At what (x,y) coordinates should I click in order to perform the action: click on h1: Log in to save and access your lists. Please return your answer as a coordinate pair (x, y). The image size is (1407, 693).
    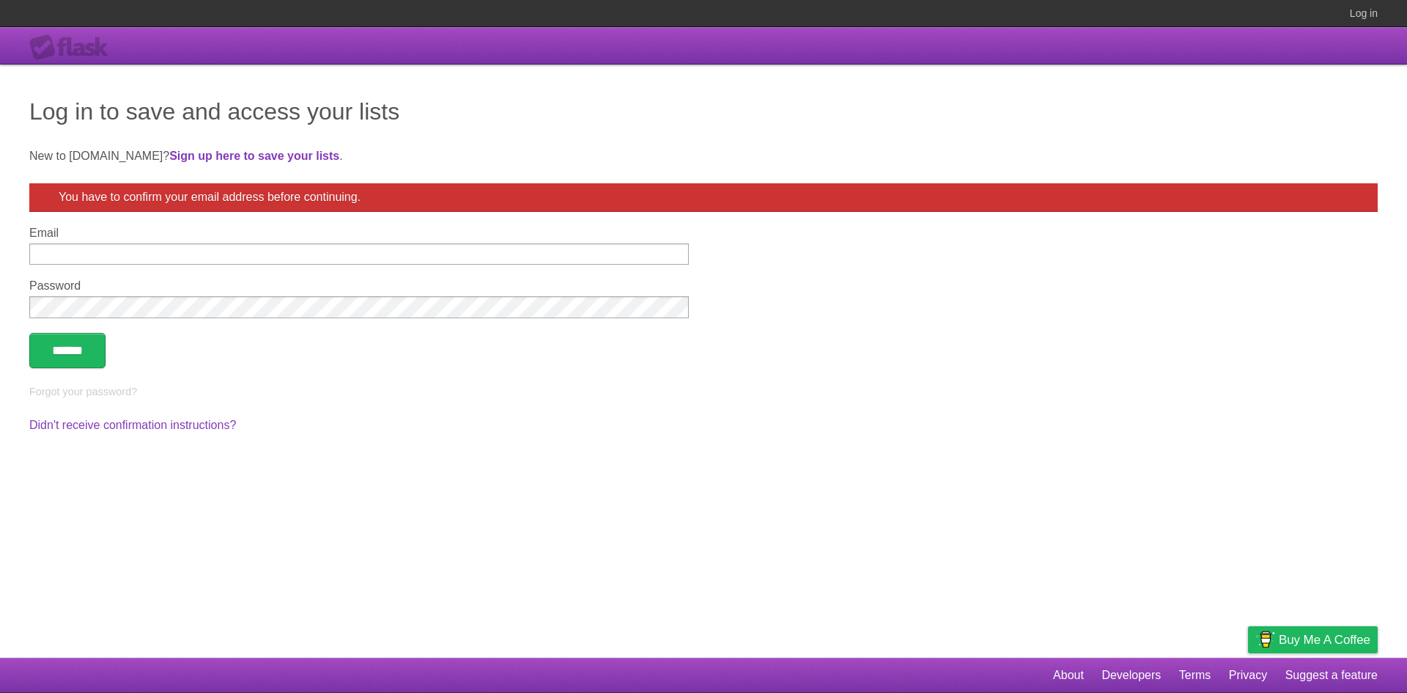
    Looking at the image, I should click on (704, 111).